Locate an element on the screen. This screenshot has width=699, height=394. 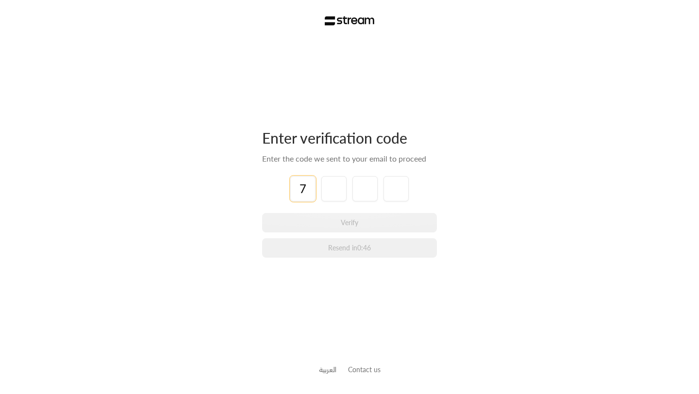
a: Contact us is located at coordinates (364, 369).